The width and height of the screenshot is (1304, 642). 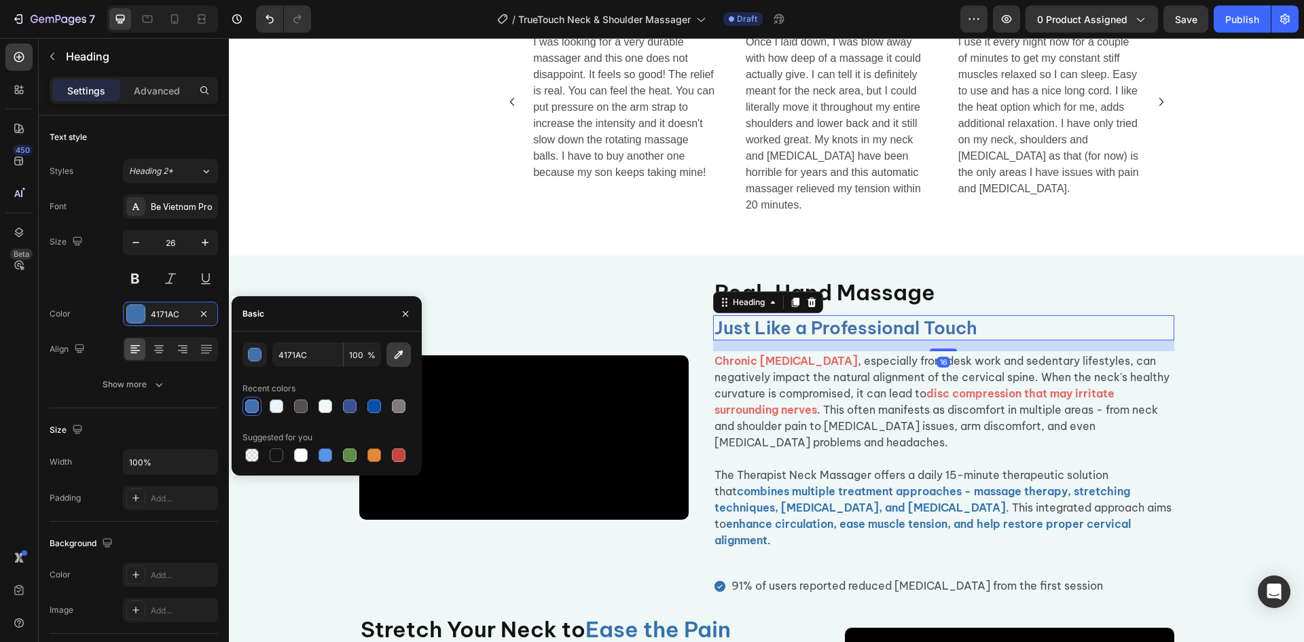 I want to click on div: Align, so click(x=69, y=349).